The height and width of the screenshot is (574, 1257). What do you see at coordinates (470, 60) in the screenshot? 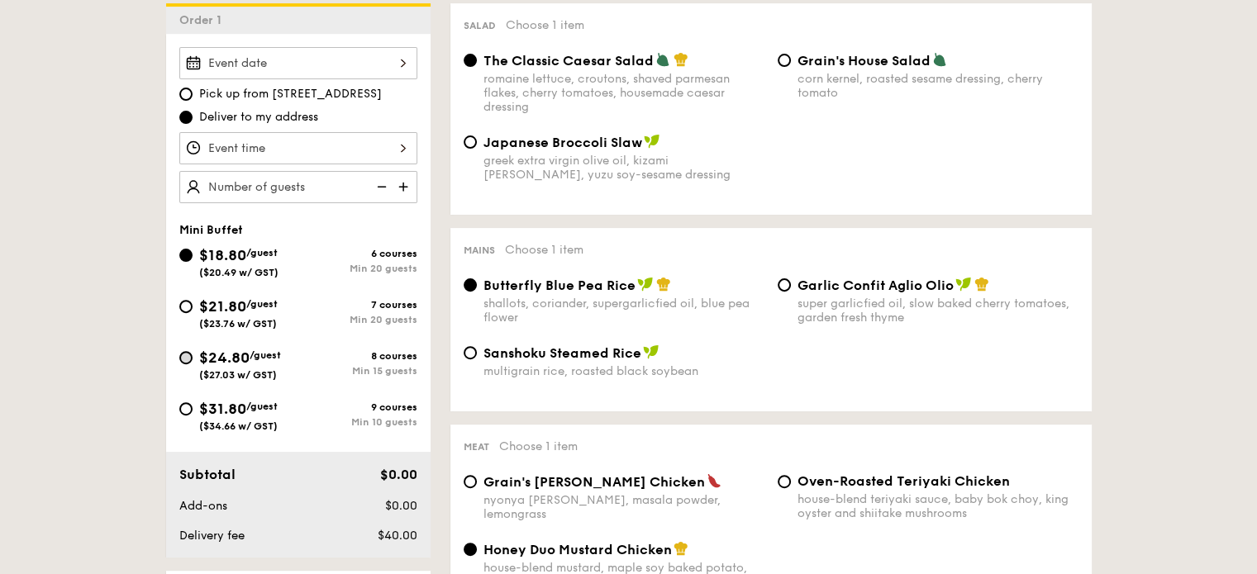
I see `input: The Classic Caesar Saladromaine lettuce, croutons, shaved parmesan flakes, cherry tomatoes, house...` at bounding box center [470, 60].